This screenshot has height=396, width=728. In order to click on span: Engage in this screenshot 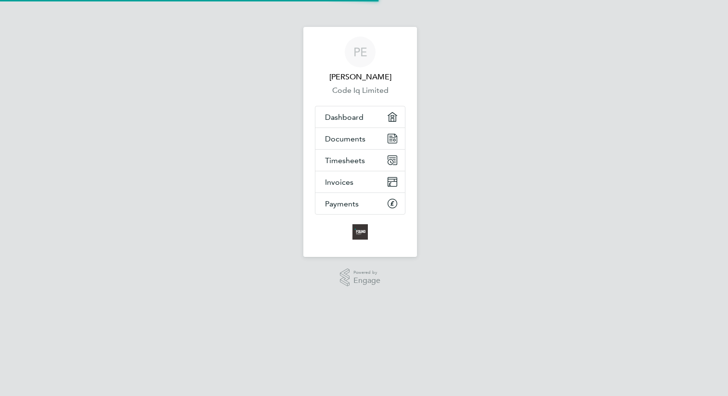, I will do `click(367, 281)`.